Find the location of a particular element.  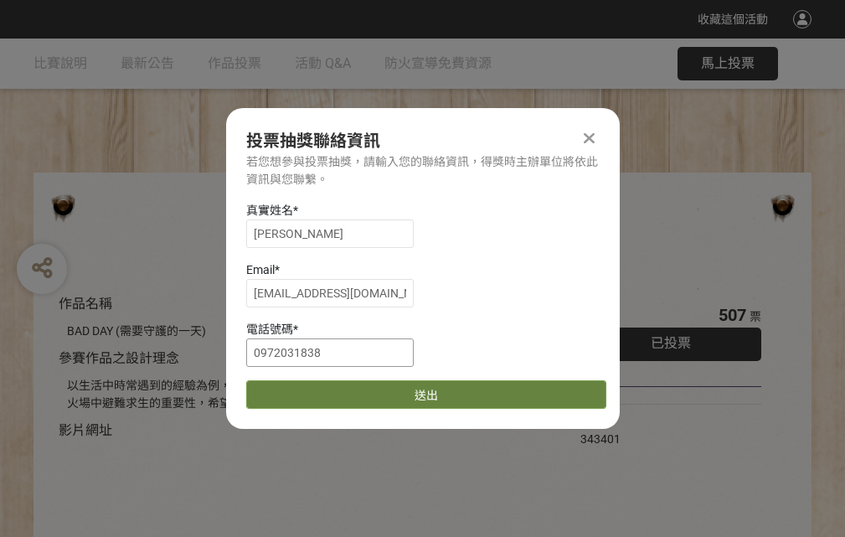

span: 比賽說明 is located at coordinates (60, 63).